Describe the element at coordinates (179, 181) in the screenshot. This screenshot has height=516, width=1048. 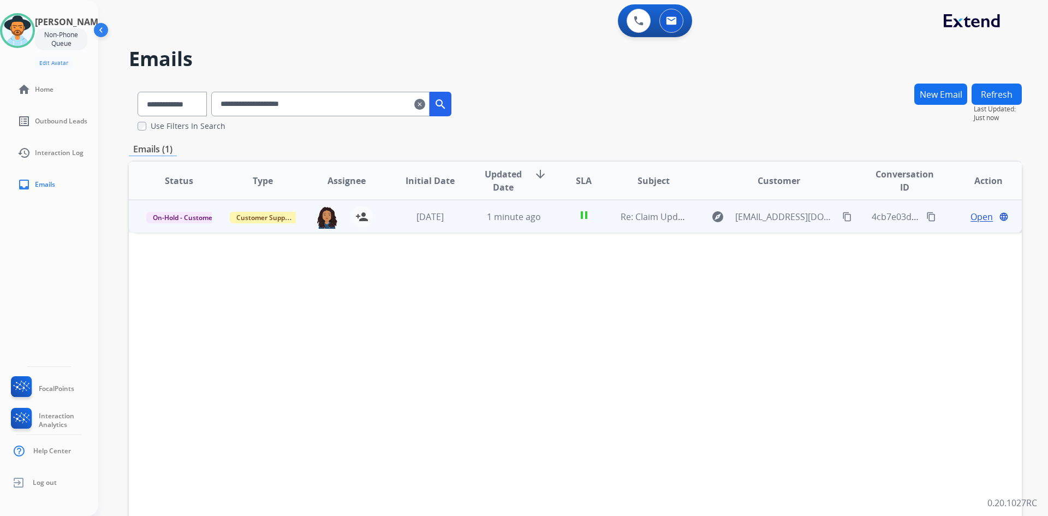
I see `span: Status` at that location.